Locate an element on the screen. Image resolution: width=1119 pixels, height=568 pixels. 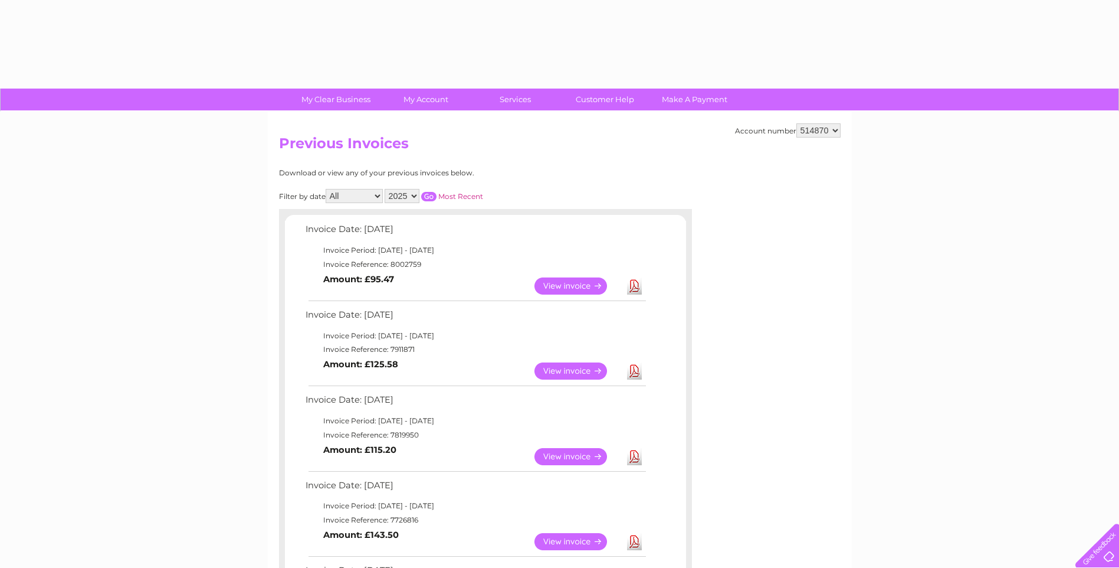
a: Services is located at coordinates (515, 99).